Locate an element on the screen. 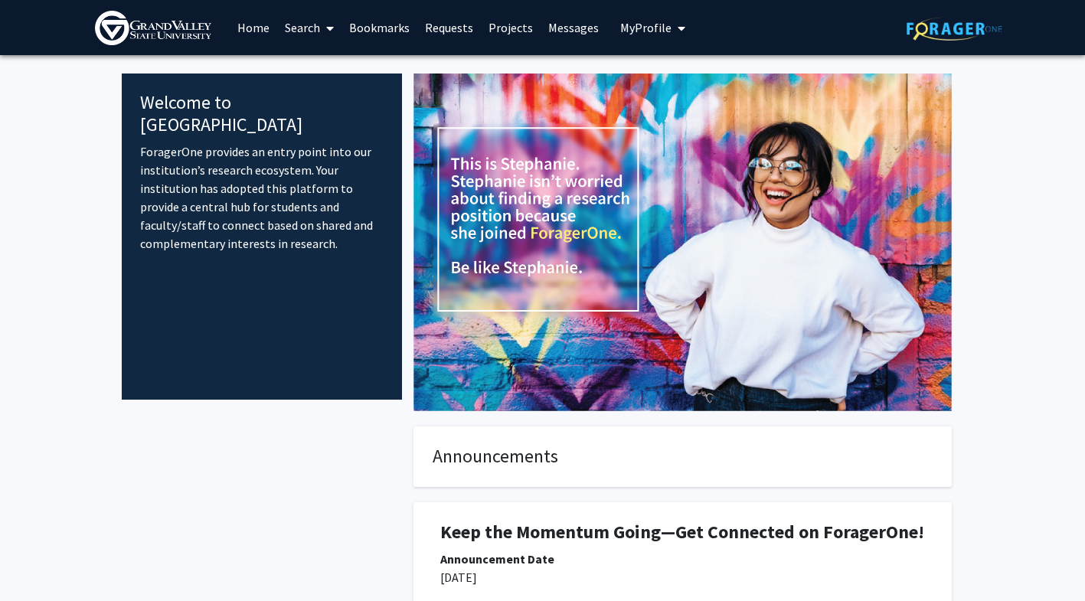  a: Requests is located at coordinates (449, 28).